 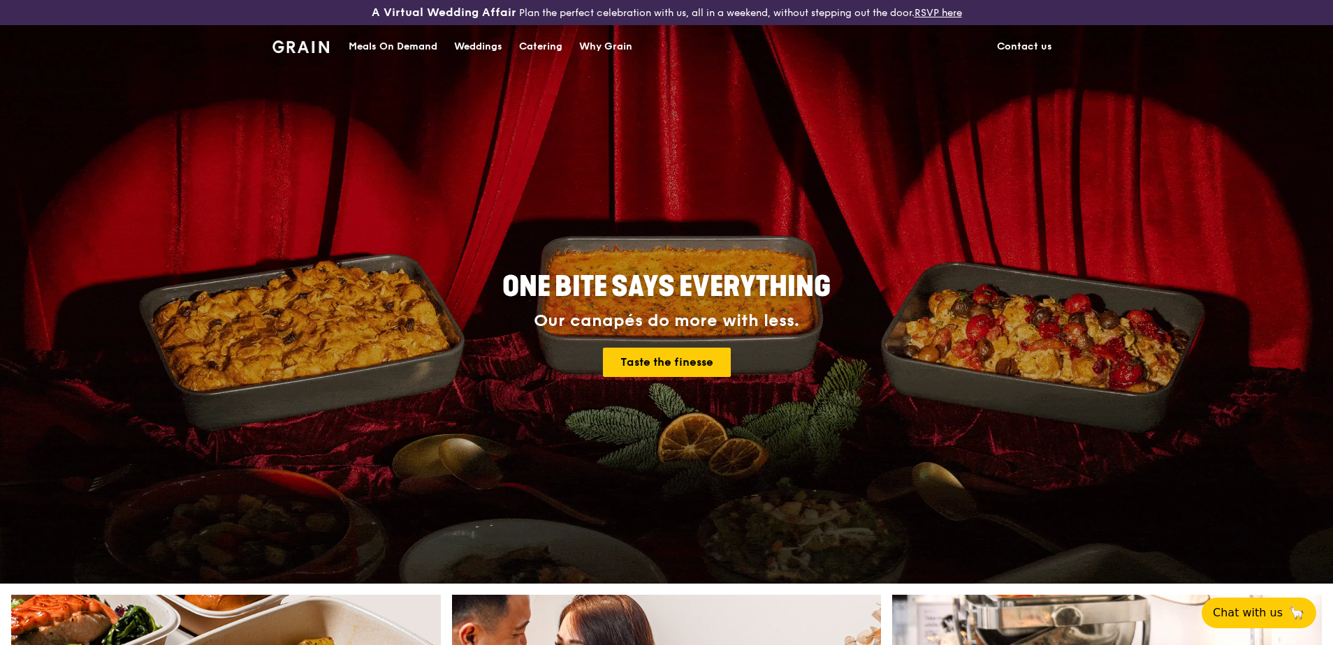 What do you see at coordinates (666, 287) in the screenshot?
I see `span: ONE BITE SAYS EVERYTHING` at bounding box center [666, 287].